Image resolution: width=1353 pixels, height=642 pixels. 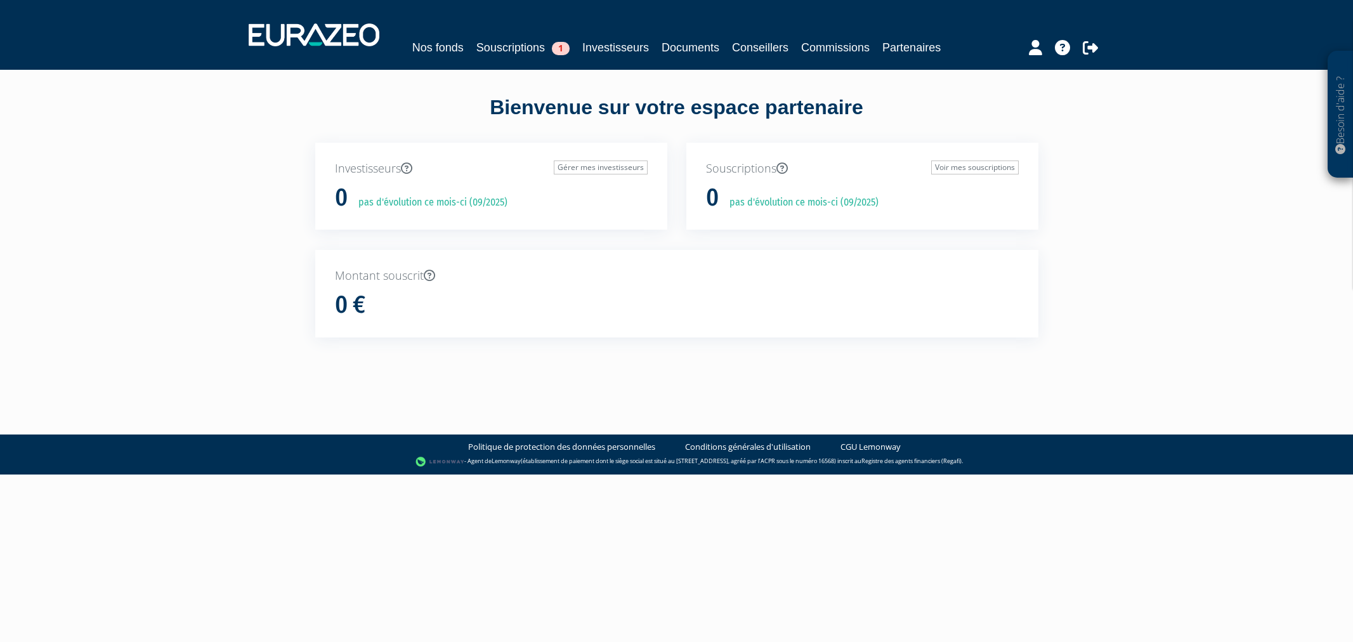 What do you see at coordinates (561, 48) in the screenshot?
I see `span: 1` at bounding box center [561, 48].